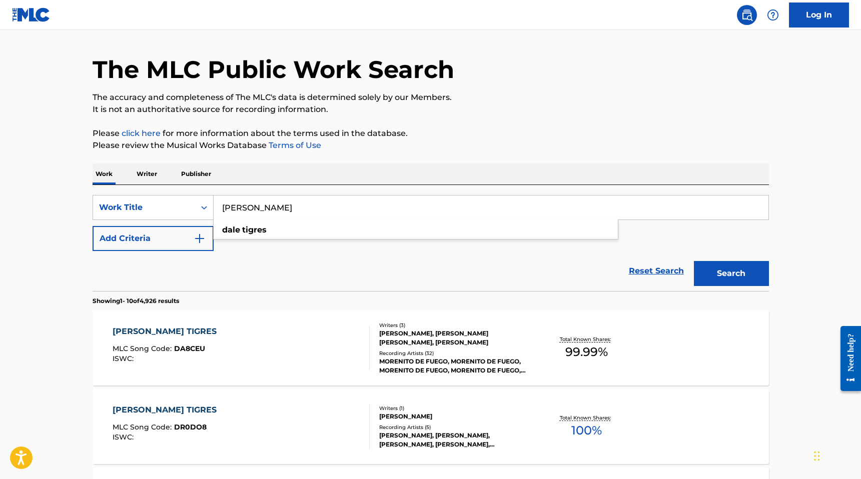  I want to click on div: Work Title, so click(144, 208).